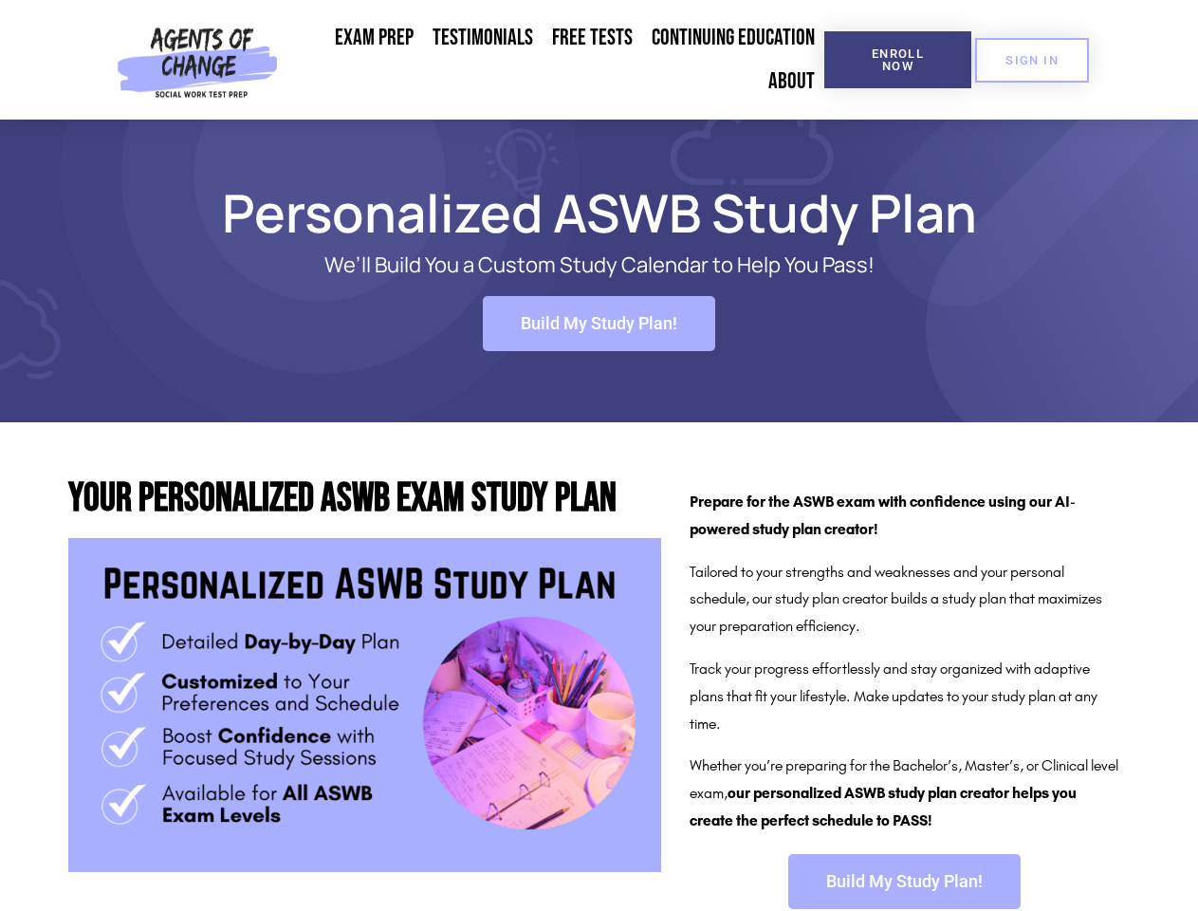 The width and height of the screenshot is (1198, 911). Describe the element at coordinates (1032, 60) in the screenshot. I see `span: SIGN IN` at that location.